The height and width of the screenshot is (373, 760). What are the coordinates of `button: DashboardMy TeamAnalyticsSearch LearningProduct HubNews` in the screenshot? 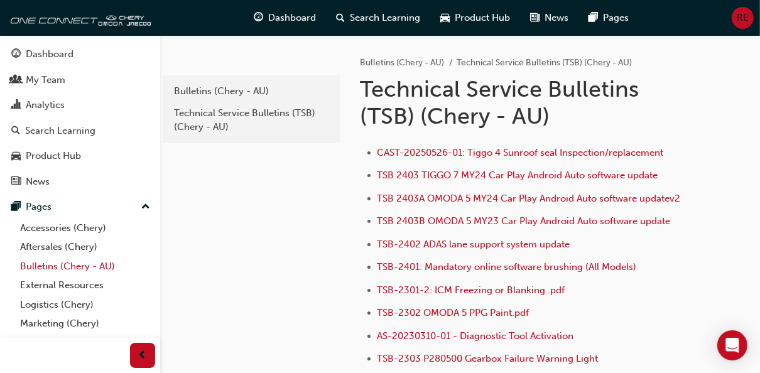 It's located at (80, 118).